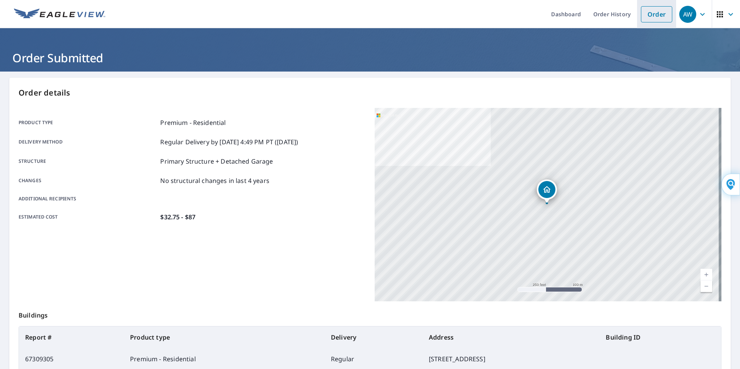 The image size is (740, 369). I want to click on a: Order, so click(656, 14).